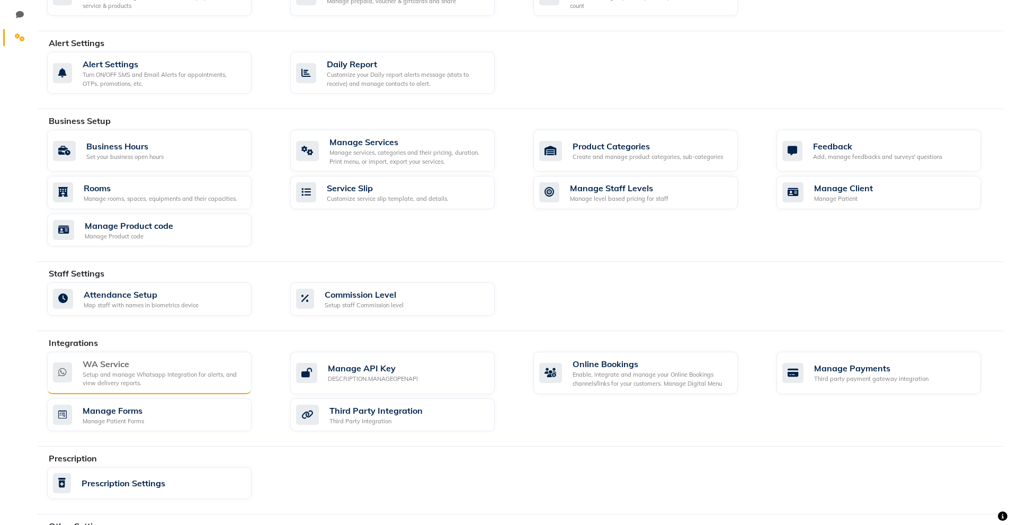  I want to click on div: Manage Payments, so click(871, 368).